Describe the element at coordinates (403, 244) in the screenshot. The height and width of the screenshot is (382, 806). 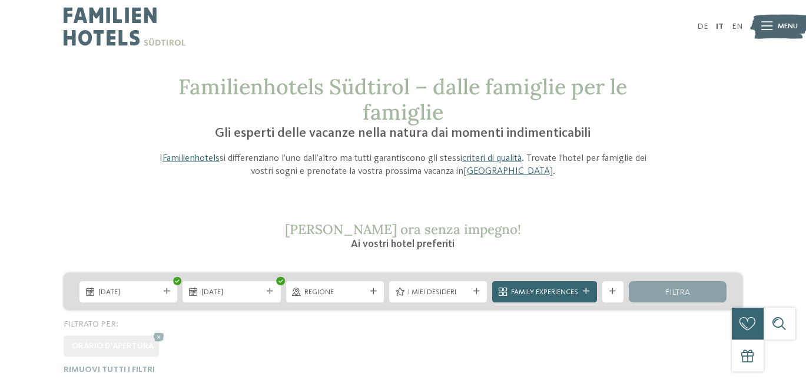
I see `span: Ai vostri hotel preferiti` at that location.